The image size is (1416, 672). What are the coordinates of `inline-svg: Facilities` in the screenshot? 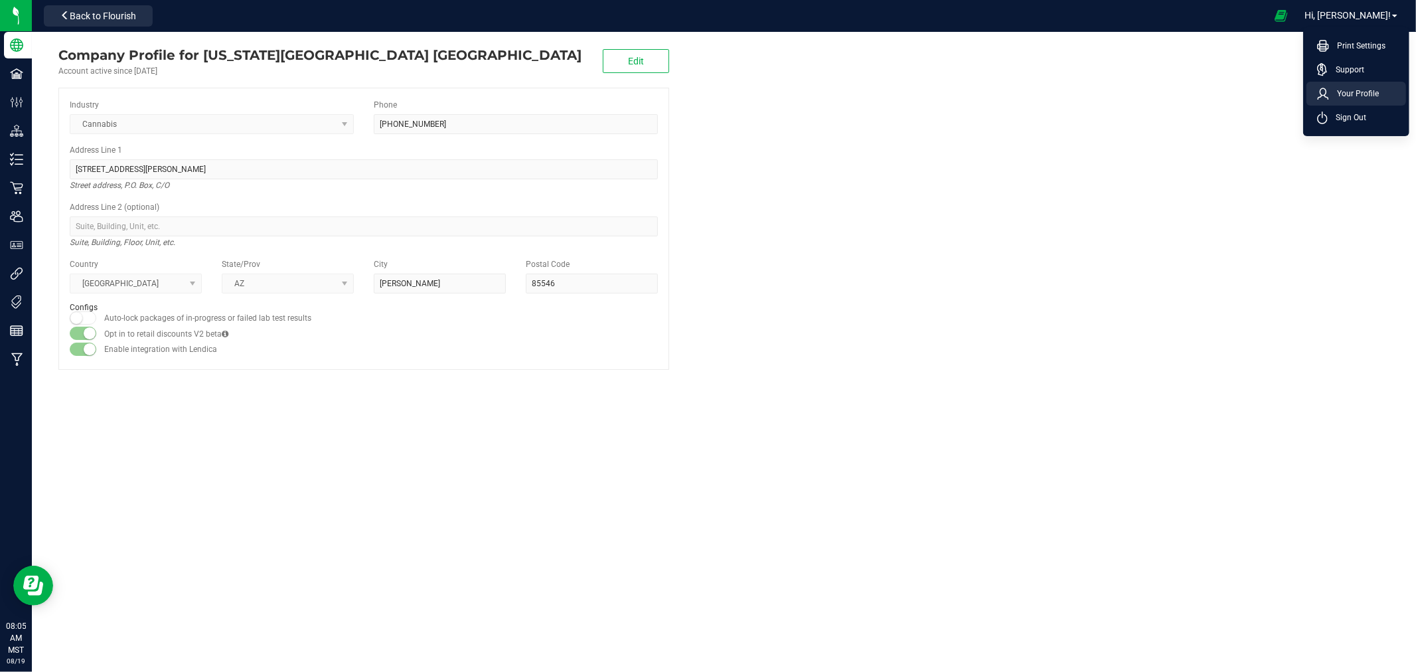 It's located at (17, 74).